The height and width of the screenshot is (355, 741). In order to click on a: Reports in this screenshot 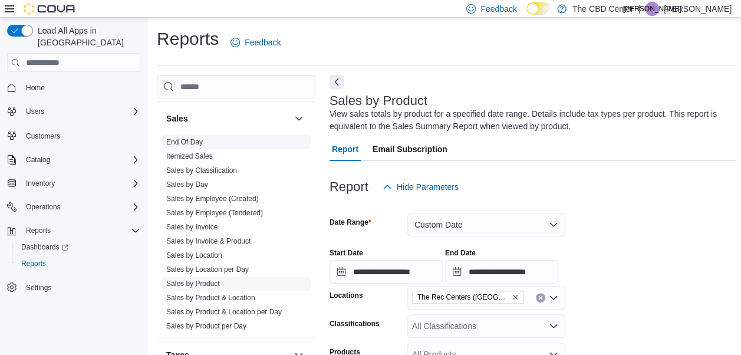, I will do `click(34, 264)`.